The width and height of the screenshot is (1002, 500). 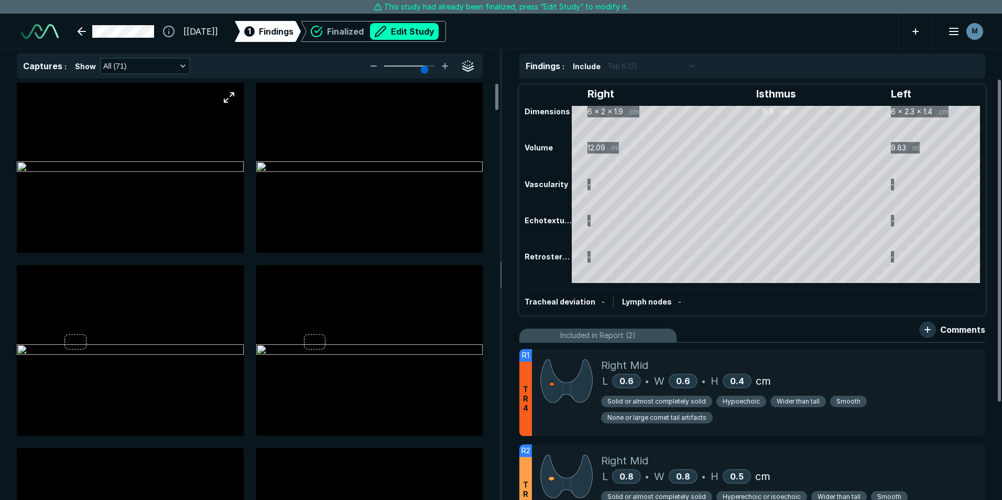 I want to click on span: Include, so click(x=586, y=66).